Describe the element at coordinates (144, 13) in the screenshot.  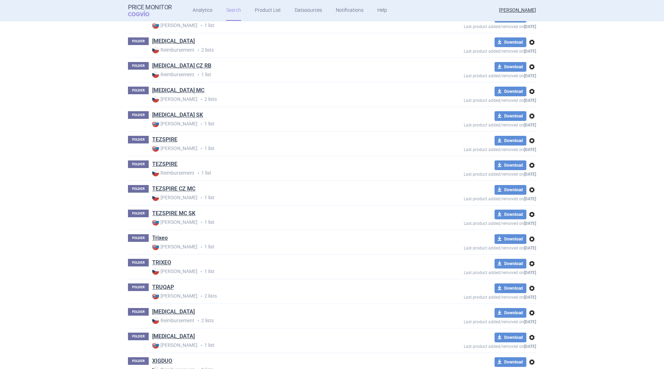
I see `span: COGVIO` at that location.